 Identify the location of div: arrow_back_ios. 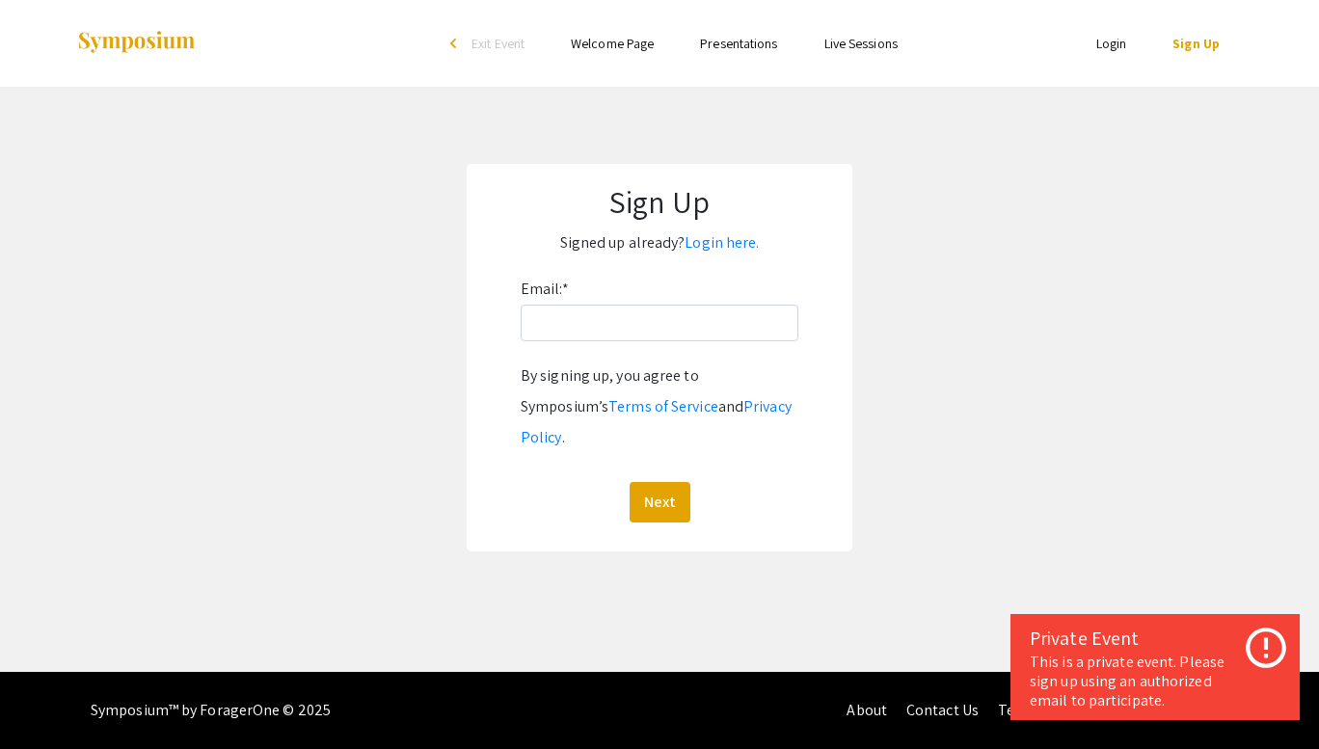
(456, 43).